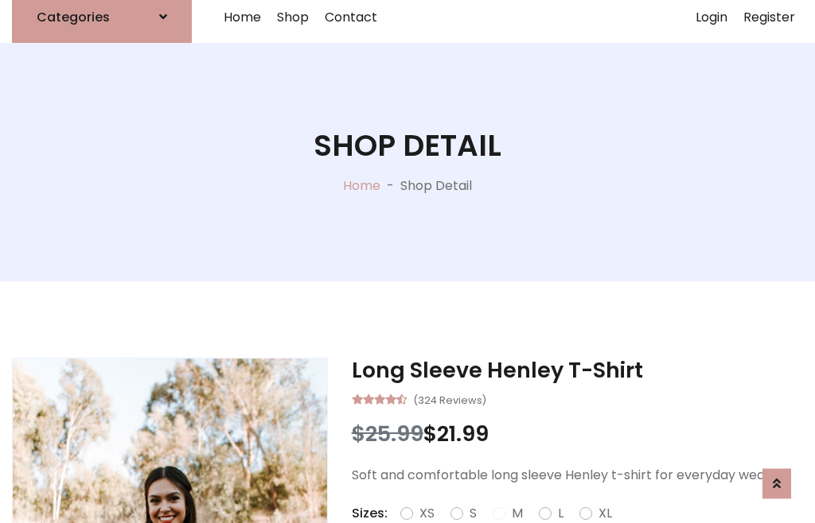 This screenshot has width=815, height=523. I want to click on label: S, so click(473, 514).